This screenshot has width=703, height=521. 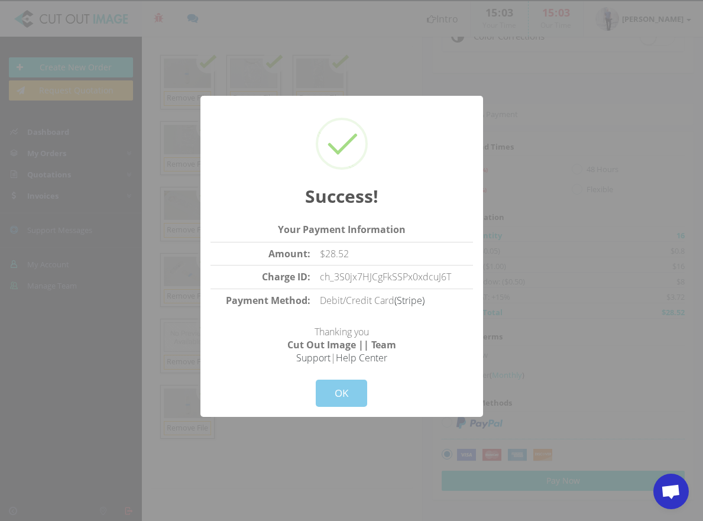 What do you see at coordinates (289, 254) in the screenshot?
I see `strong: Amount:` at bounding box center [289, 254].